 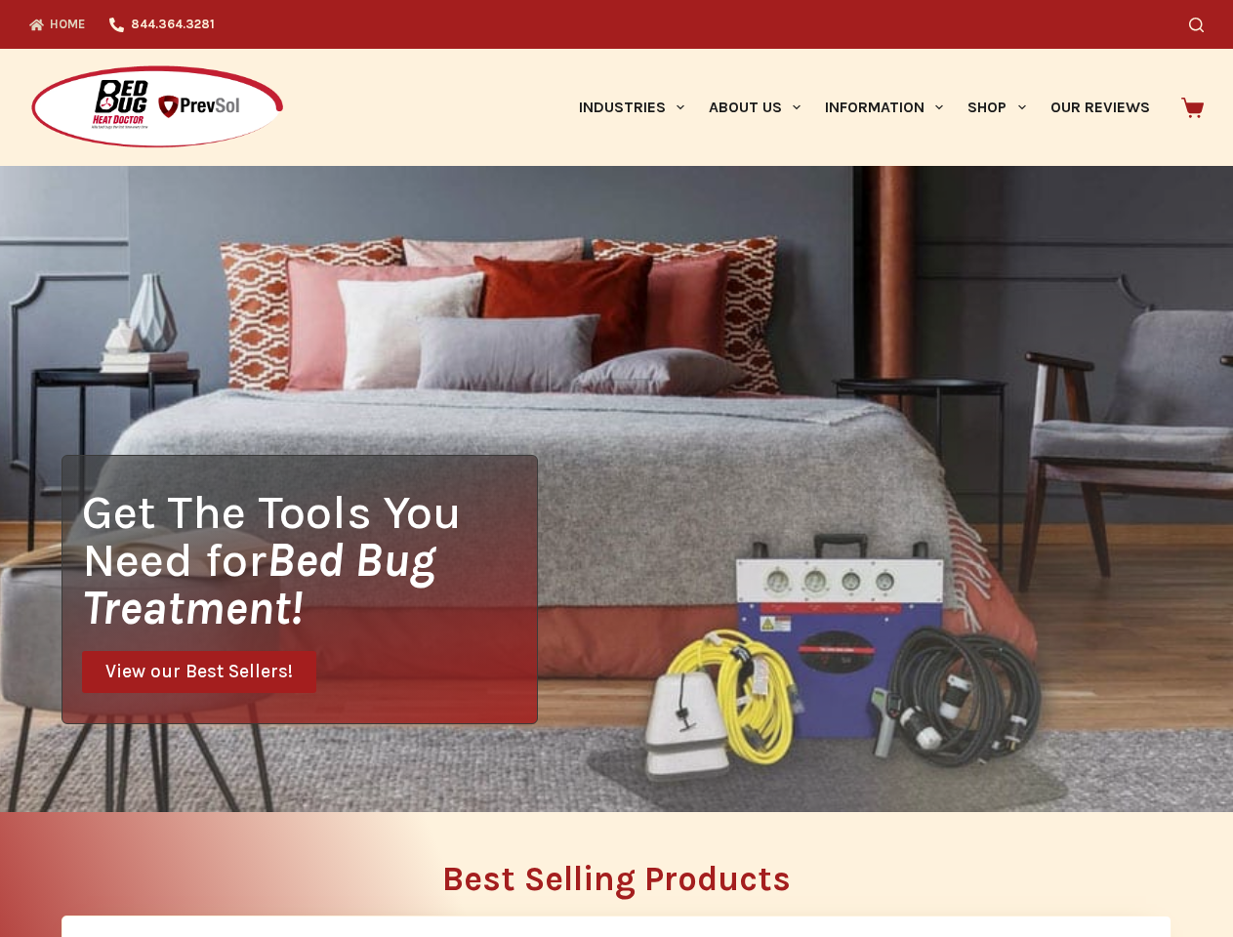 What do you see at coordinates (157, 107) in the screenshot?
I see `a: Prevsol/Bed Bug Heat Doctor` at bounding box center [157, 107].